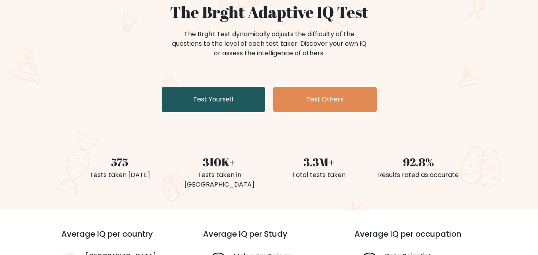 The height and width of the screenshot is (255, 538). What do you see at coordinates (419, 162) in the screenshot?
I see `div: 92.8%` at bounding box center [419, 162].